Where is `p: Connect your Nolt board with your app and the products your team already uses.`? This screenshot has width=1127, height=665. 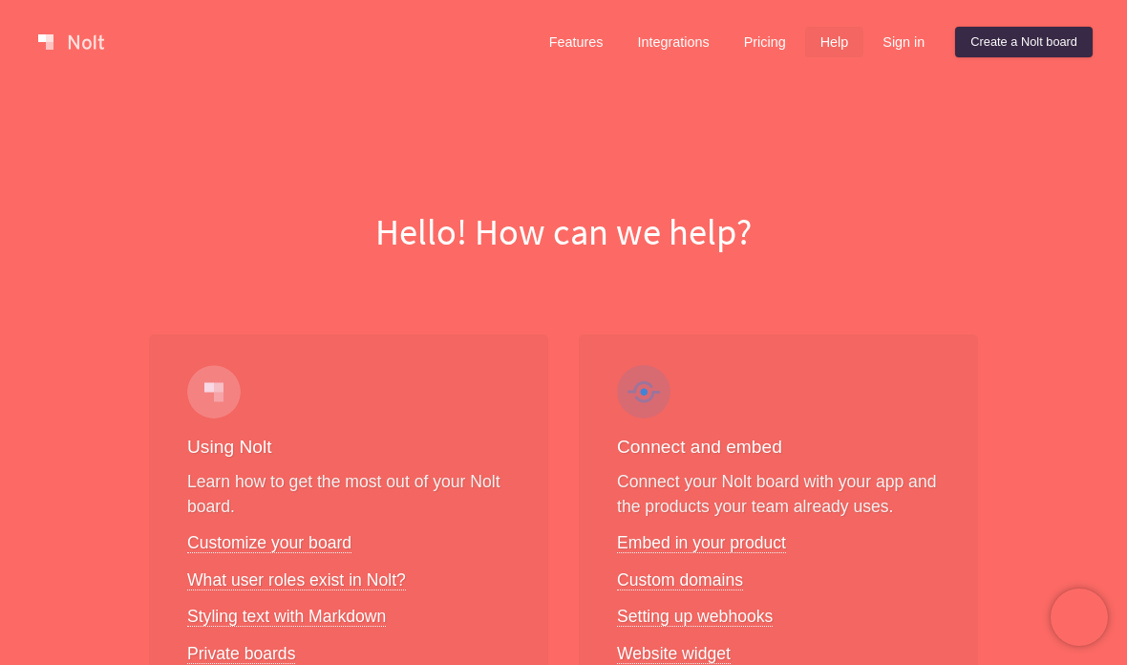
p: Connect your Nolt board with your app and the products your team already uses. is located at coordinates (778, 494).